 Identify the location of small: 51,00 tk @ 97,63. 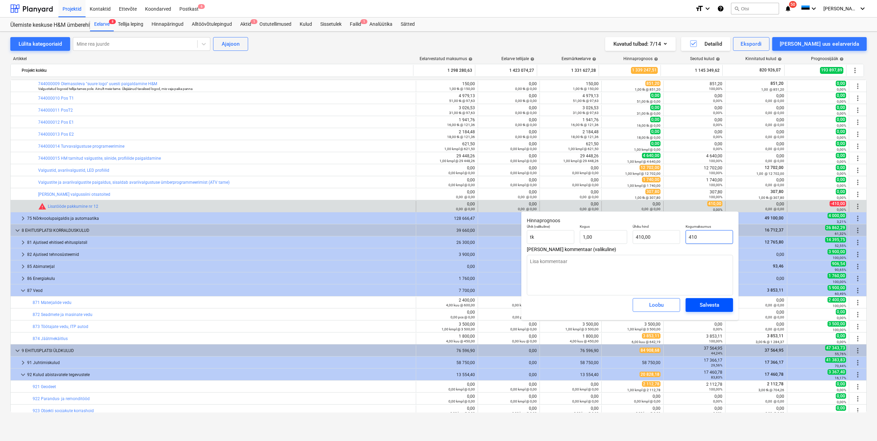
(462, 101).